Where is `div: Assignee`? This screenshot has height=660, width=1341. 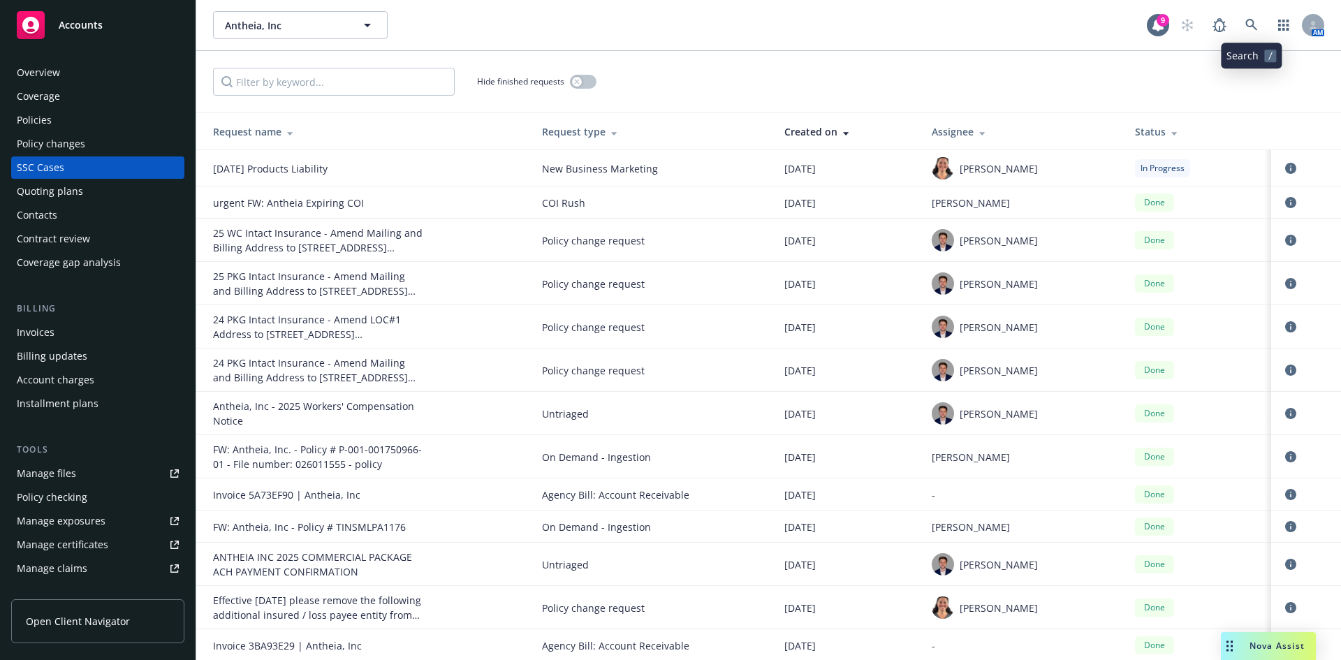
div: Assignee is located at coordinates (1022, 131).